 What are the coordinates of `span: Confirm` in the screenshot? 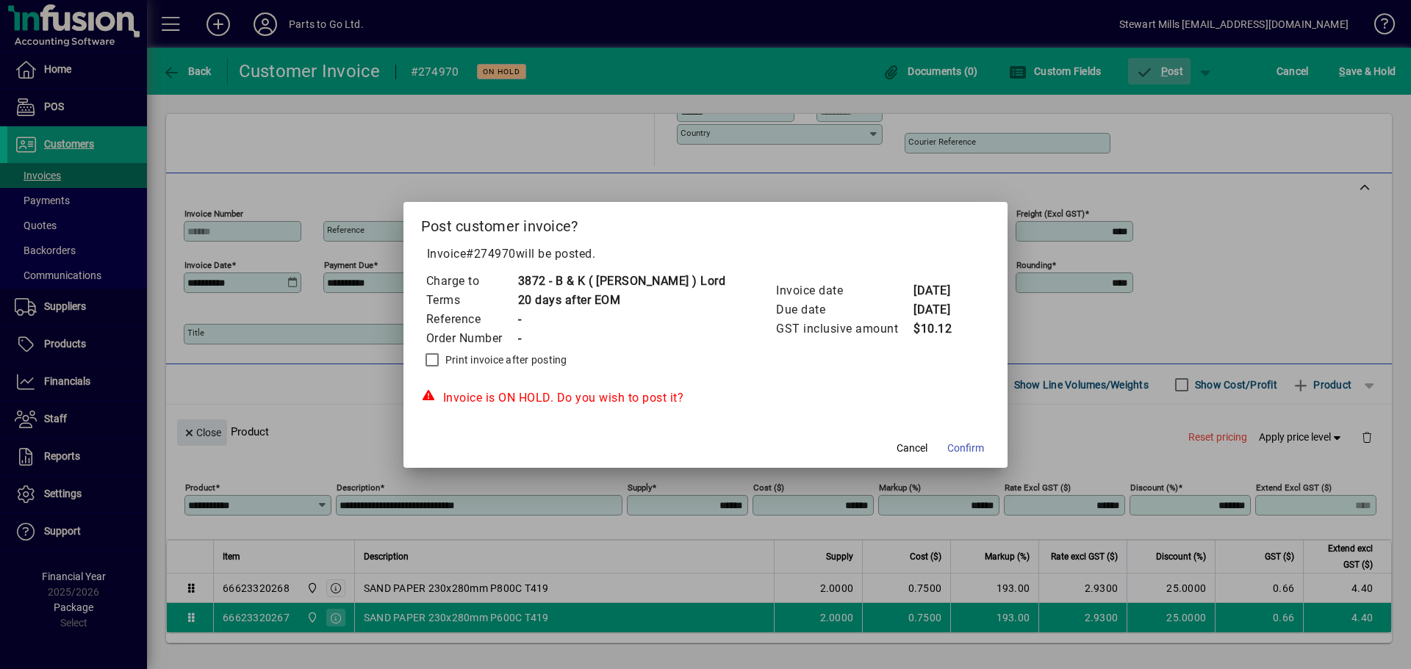 It's located at (965, 448).